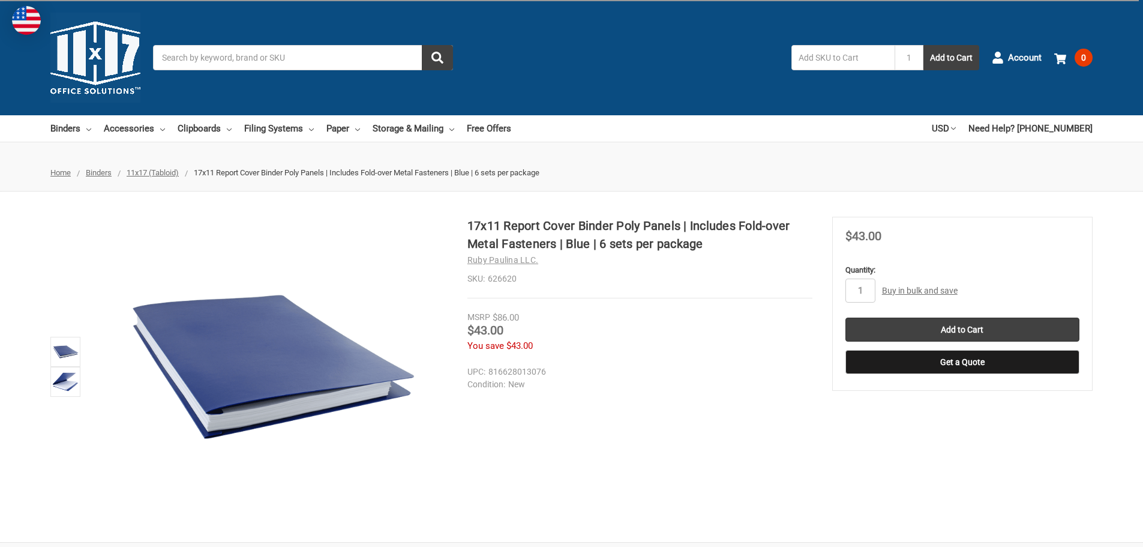  I want to click on span: Account, so click(1025, 58).